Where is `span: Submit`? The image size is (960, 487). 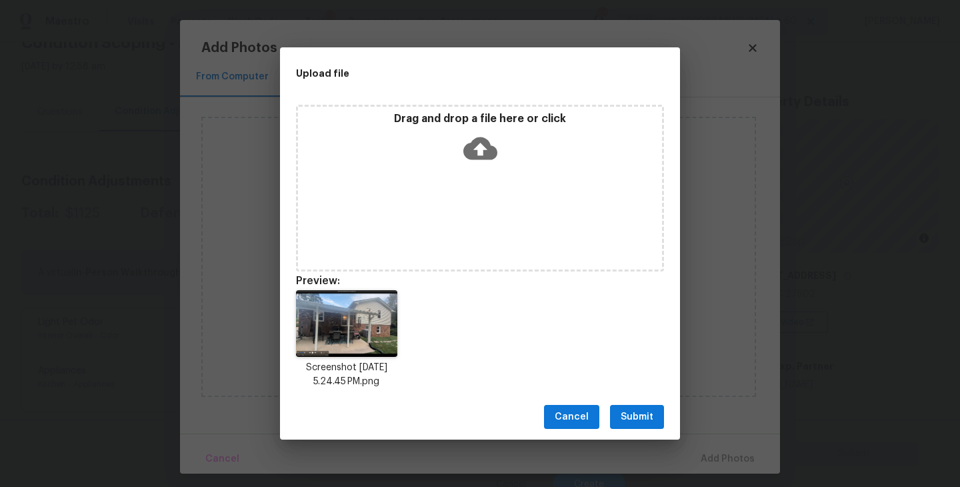
span: Submit is located at coordinates (637, 417).